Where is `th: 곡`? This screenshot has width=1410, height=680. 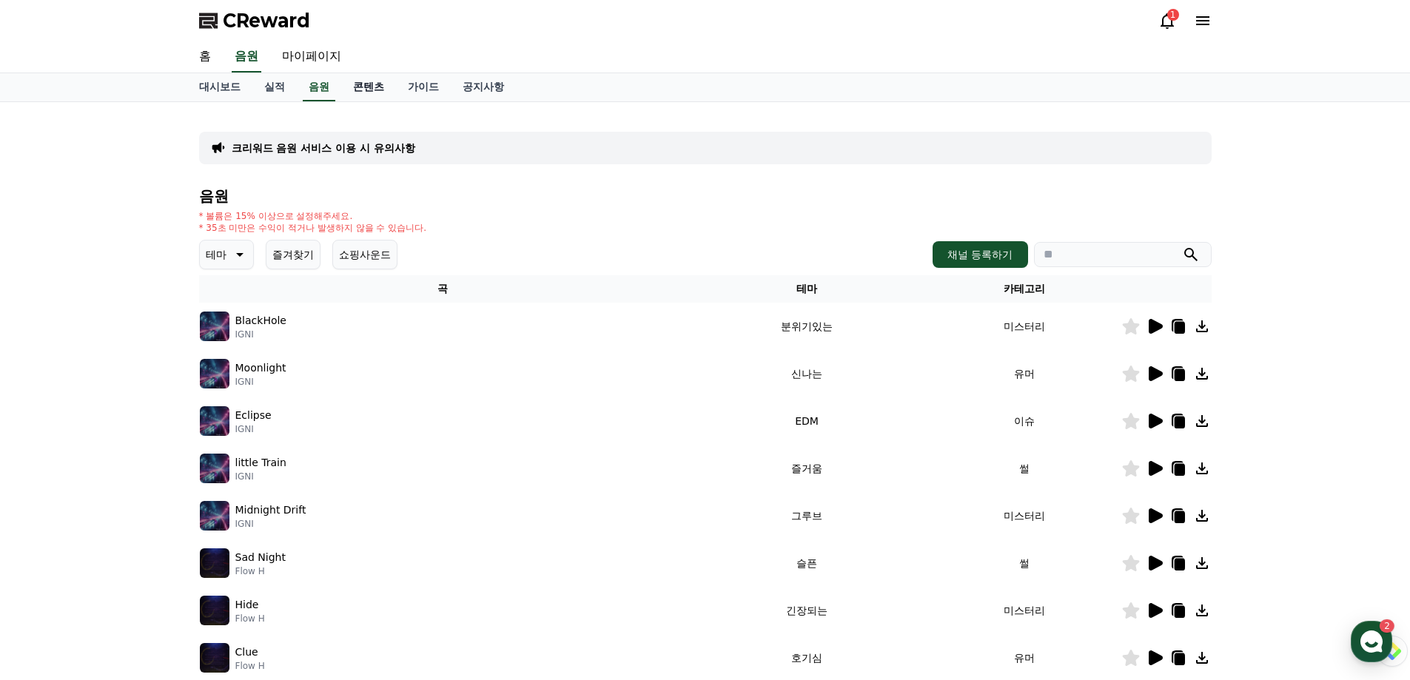
th: 곡 is located at coordinates (443, 289).